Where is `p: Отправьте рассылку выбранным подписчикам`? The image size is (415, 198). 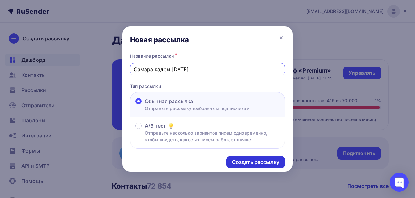
p: Отправьте рассылку выбранным подписчикам is located at coordinates (197, 108).